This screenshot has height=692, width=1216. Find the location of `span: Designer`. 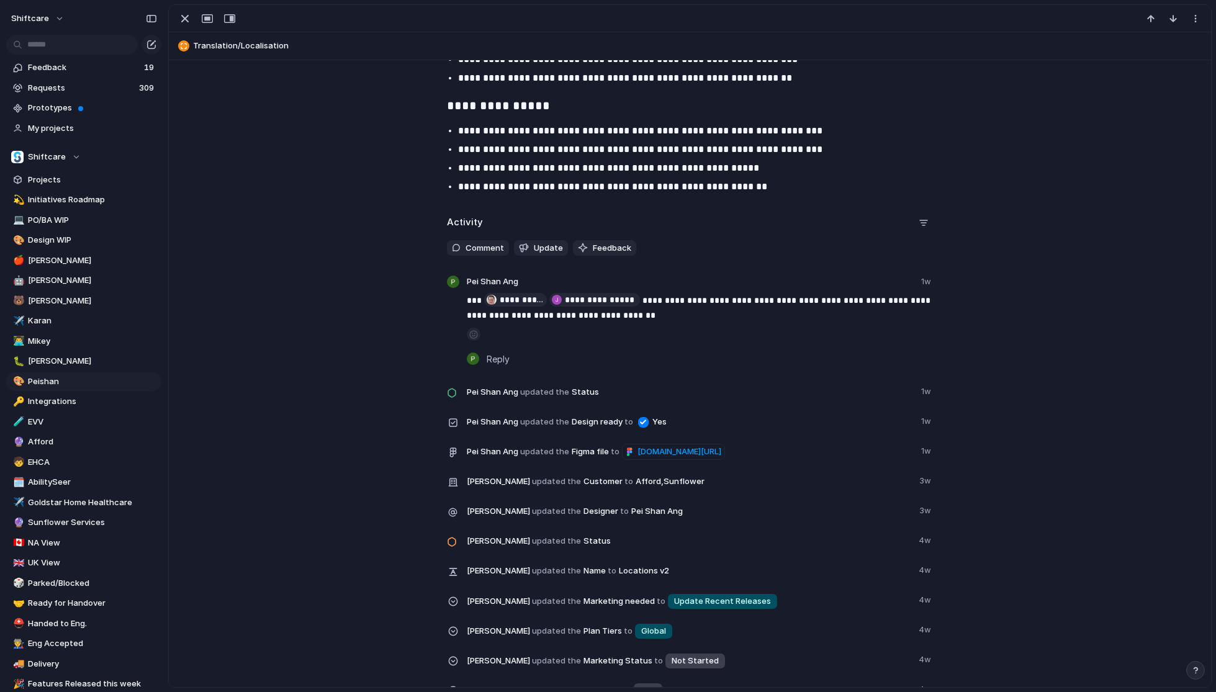

span: Designer is located at coordinates (689, 511).